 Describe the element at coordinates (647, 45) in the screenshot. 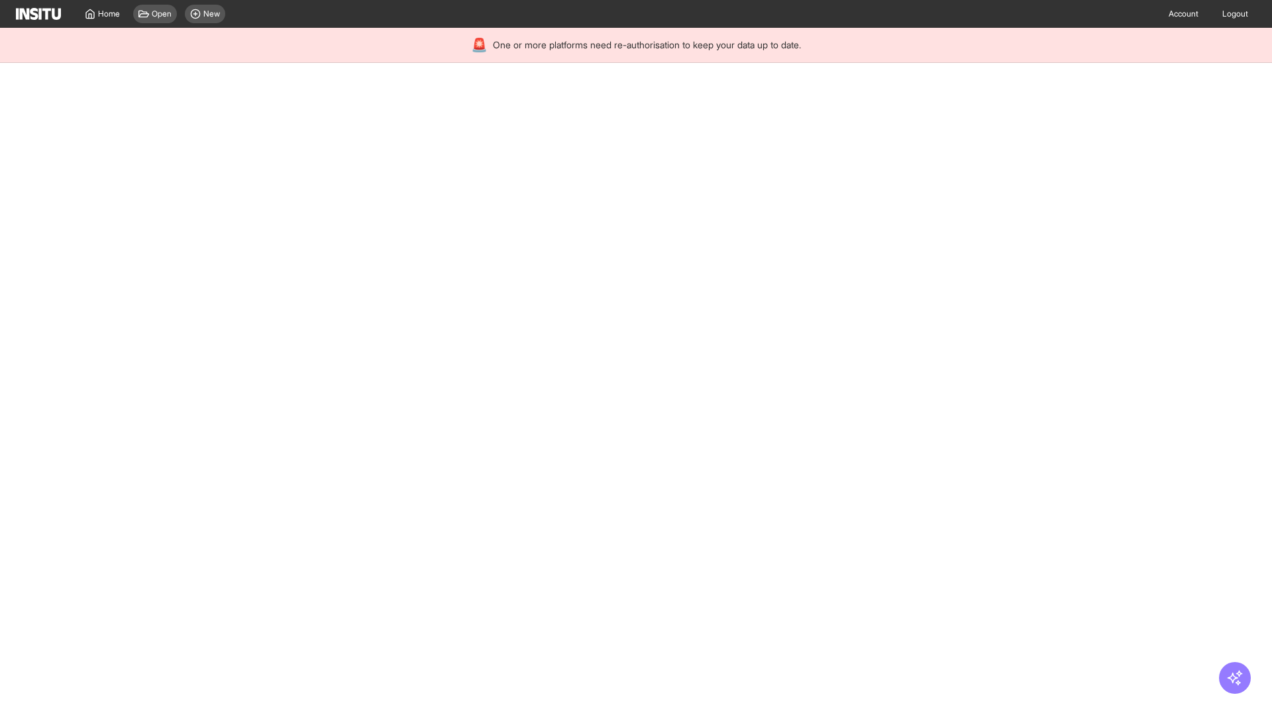

I see `span: One or more platforms need re-authorisation to keep your data up to date.` at that location.